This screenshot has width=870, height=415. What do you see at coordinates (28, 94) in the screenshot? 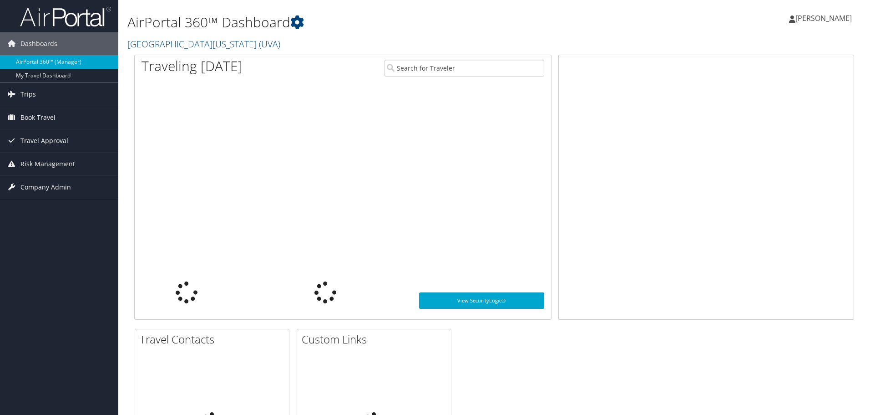
I see `span: Trips` at bounding box center [28, 94].